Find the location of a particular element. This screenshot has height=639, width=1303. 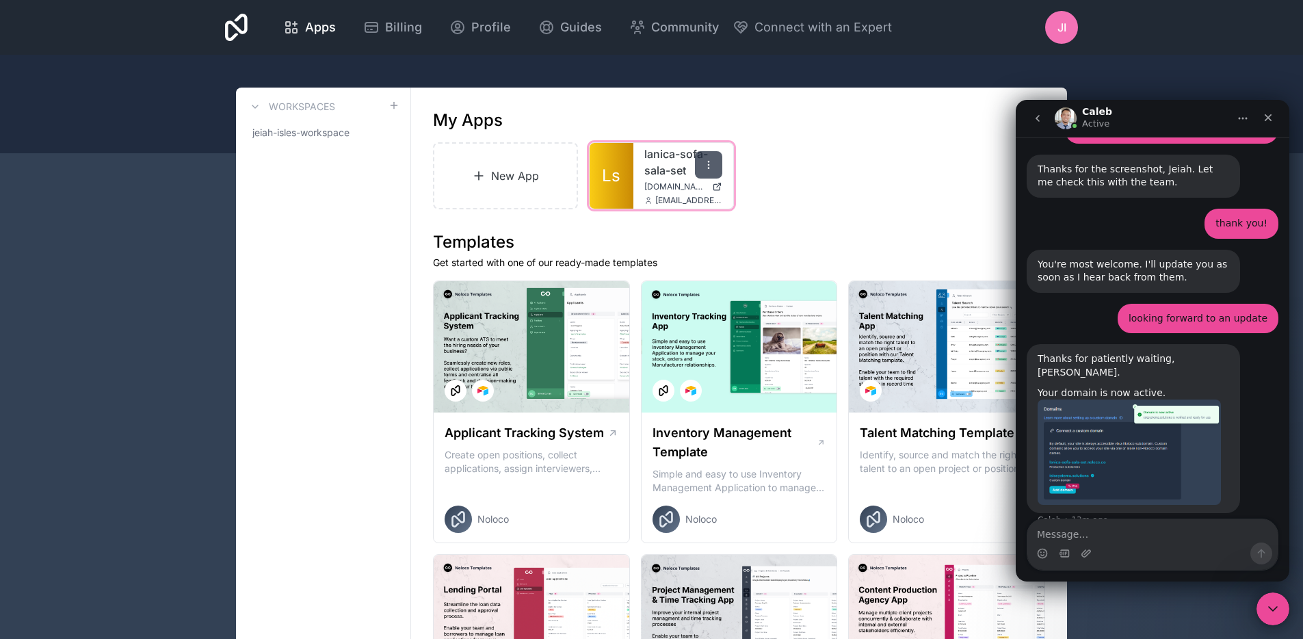

span: Ls is located at coordinates (611, 176).